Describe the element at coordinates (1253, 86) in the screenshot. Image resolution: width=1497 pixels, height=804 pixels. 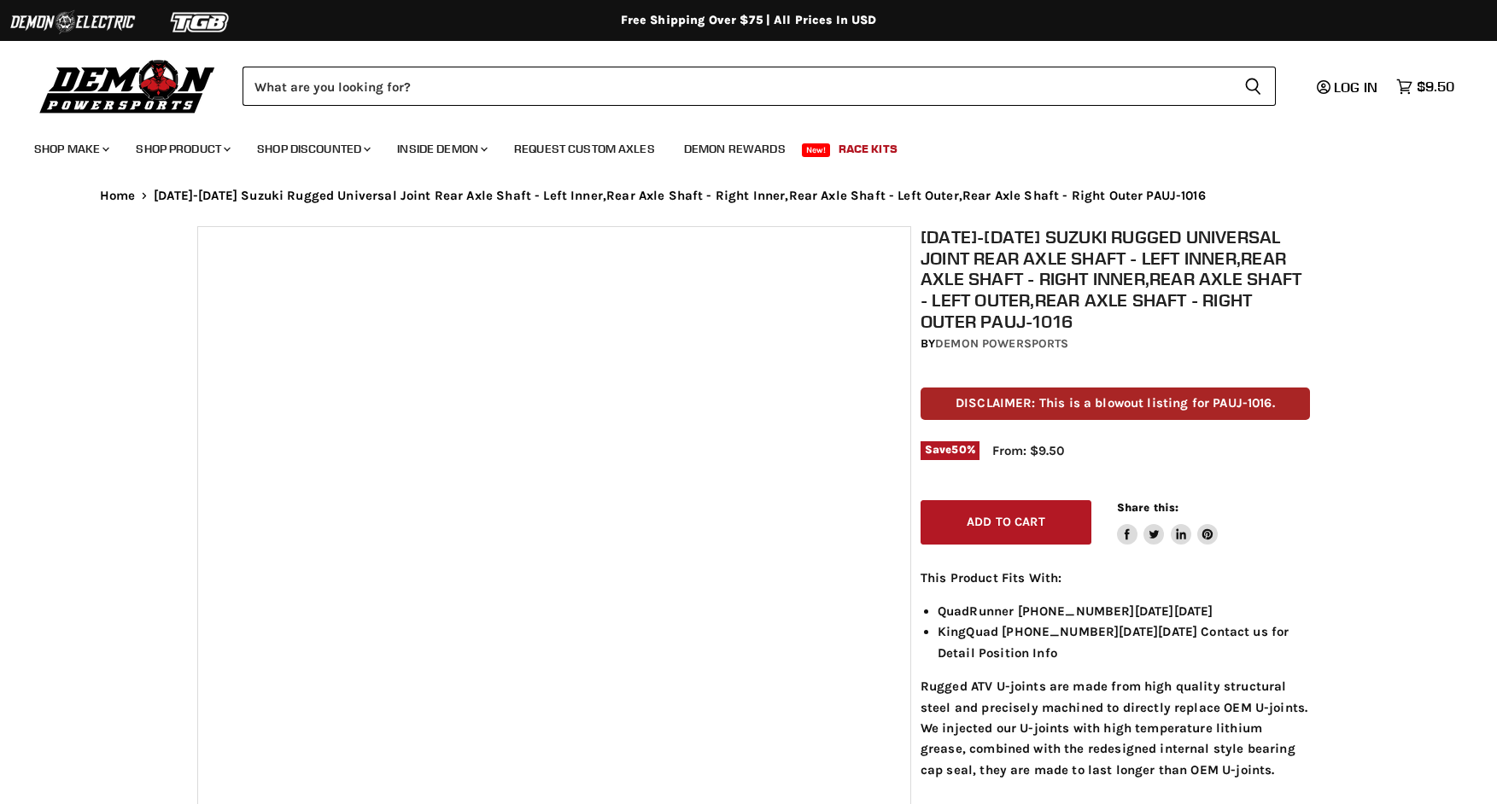
I see `button: Search` at that location.